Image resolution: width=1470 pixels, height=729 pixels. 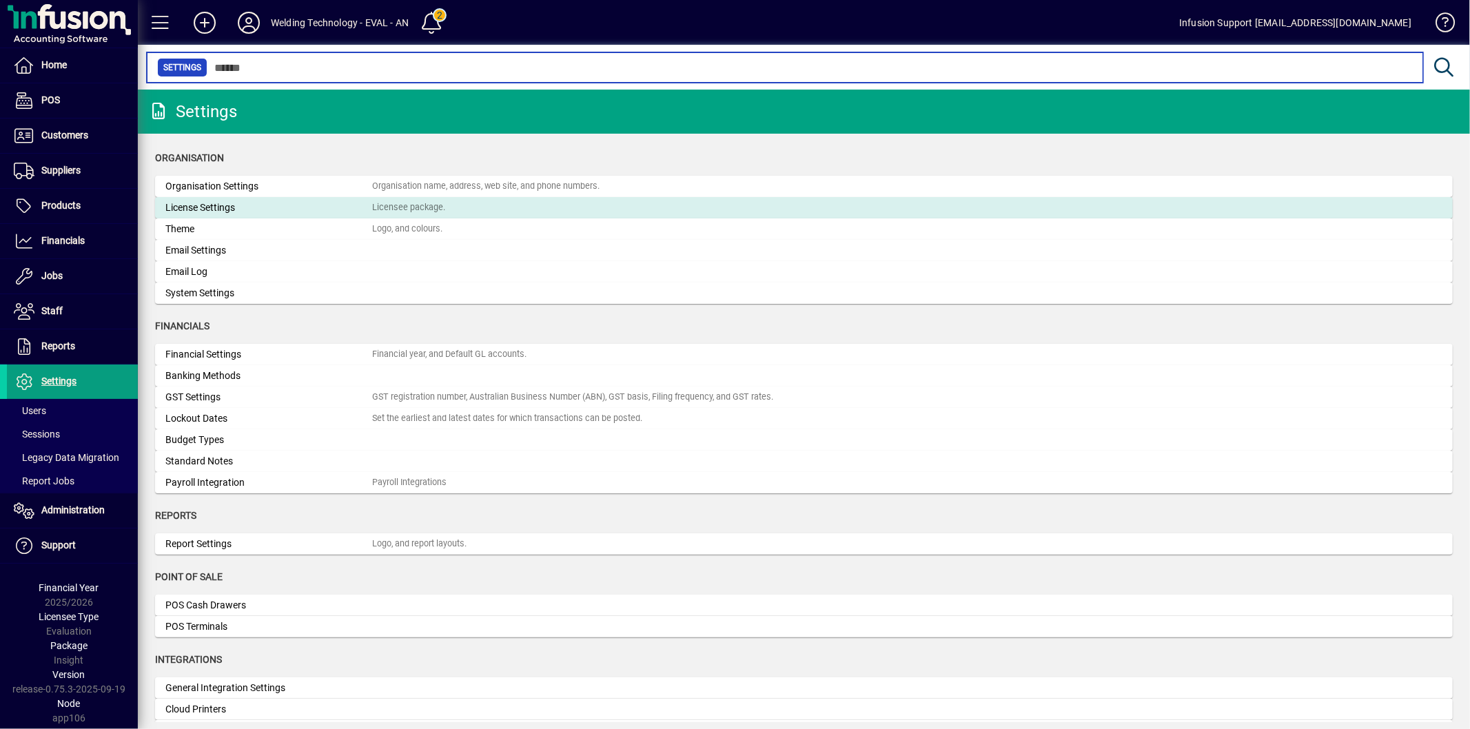 What do you see at coordinates (72, 276) in the screenshot?
I see `a: Jobs` at bounding box center [72, 276].